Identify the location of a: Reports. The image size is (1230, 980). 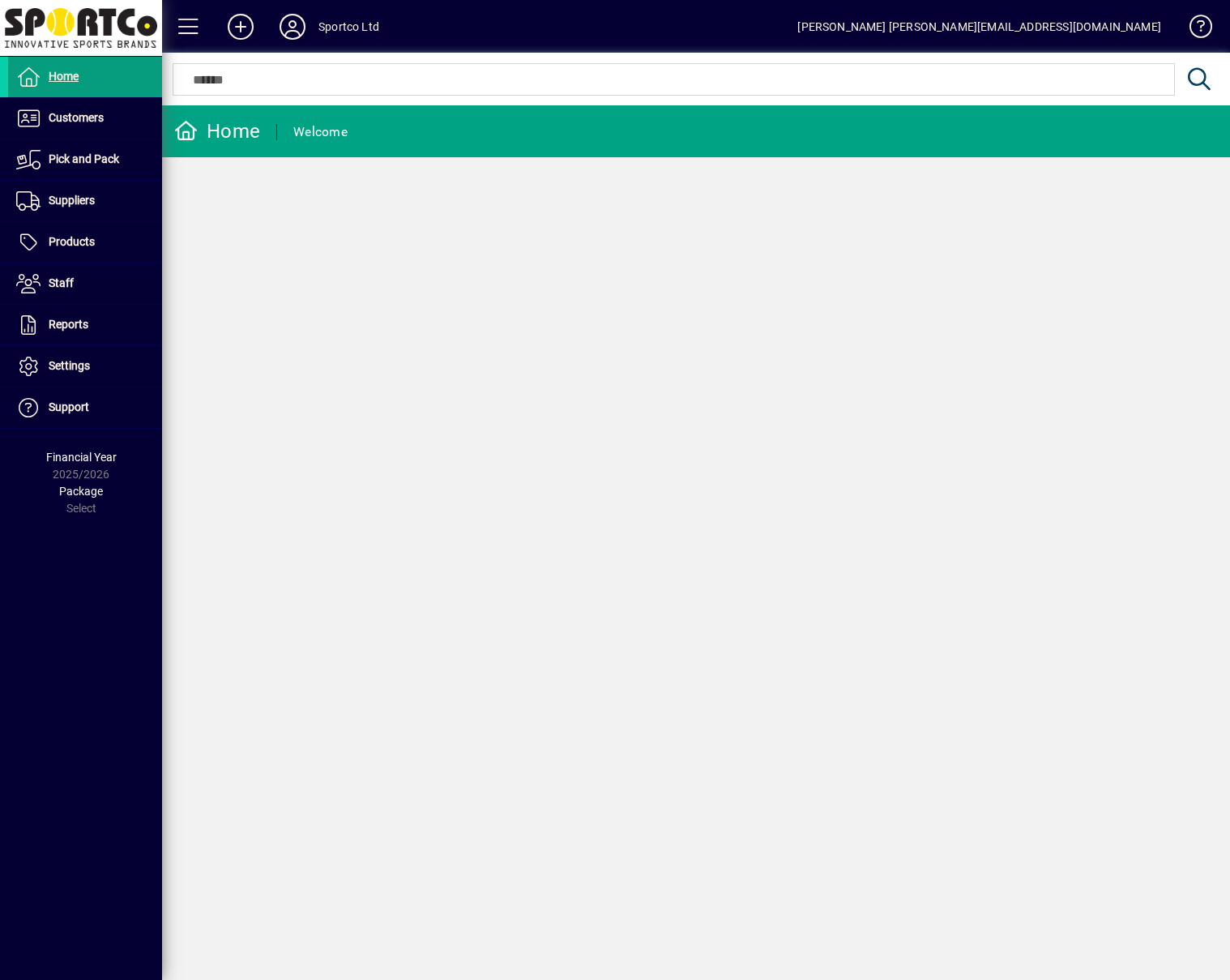
(86, 325).